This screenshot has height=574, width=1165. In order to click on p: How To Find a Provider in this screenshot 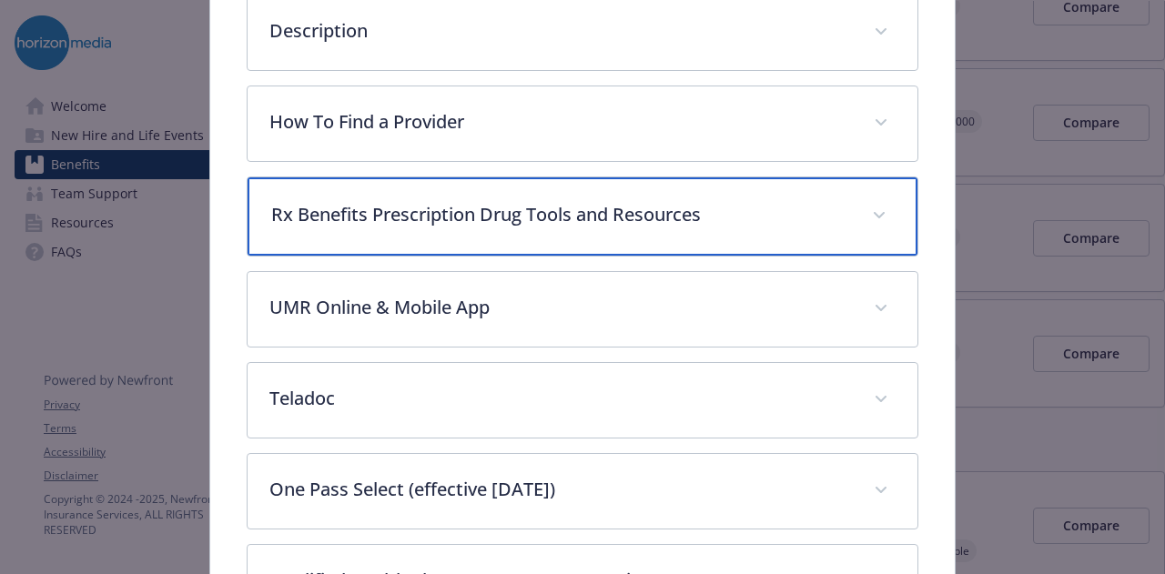, I will do `click(560, 122)`.